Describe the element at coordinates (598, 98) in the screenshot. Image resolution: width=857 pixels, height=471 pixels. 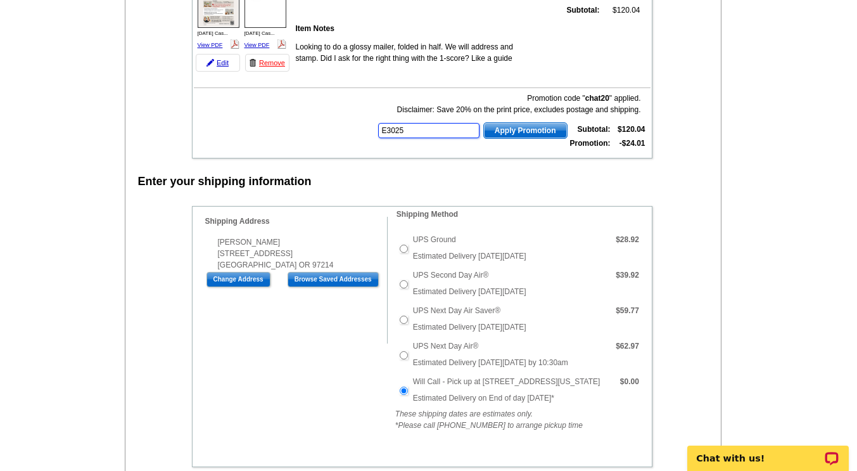
I see `b: chat20` at that location.